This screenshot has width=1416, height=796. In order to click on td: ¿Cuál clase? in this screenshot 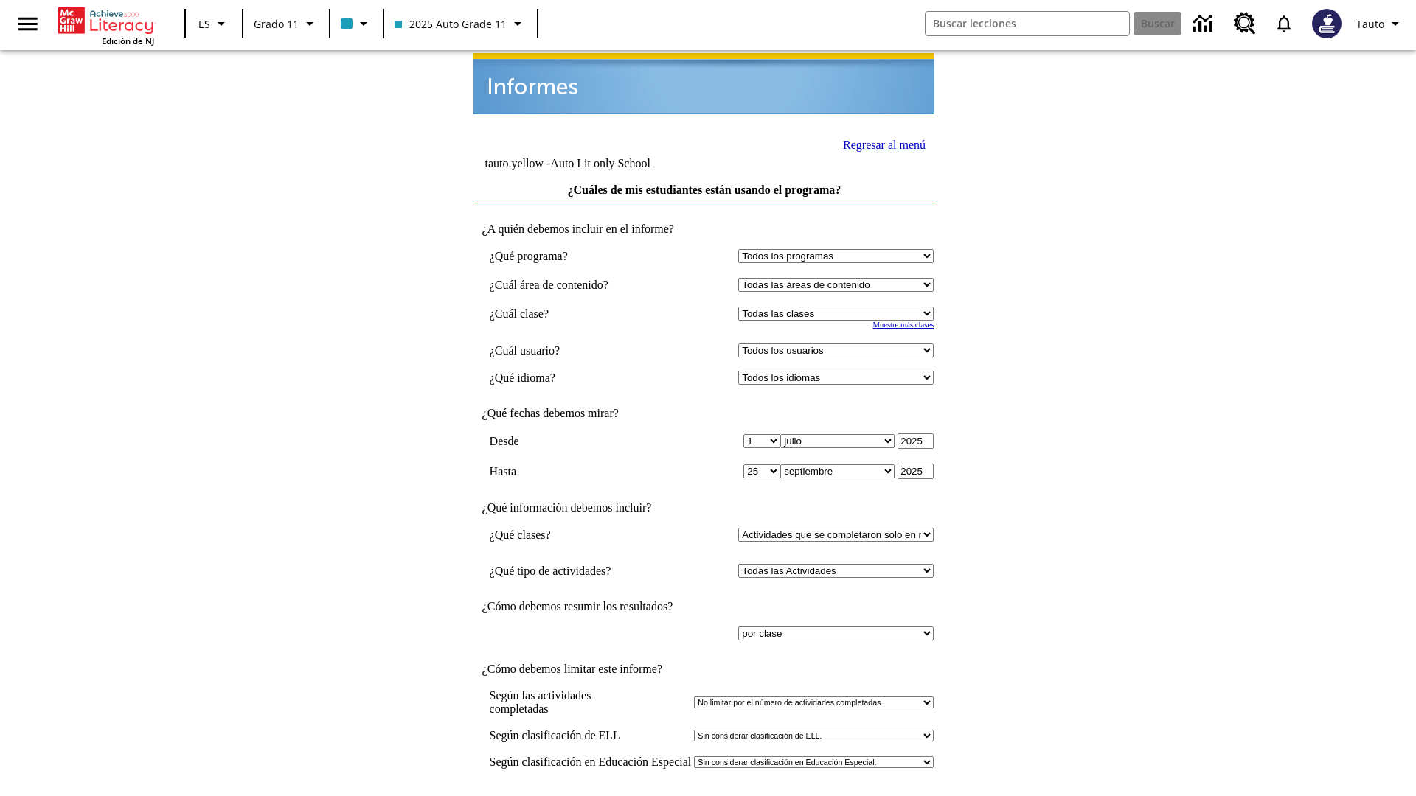, I will do `click(573, 313)`.